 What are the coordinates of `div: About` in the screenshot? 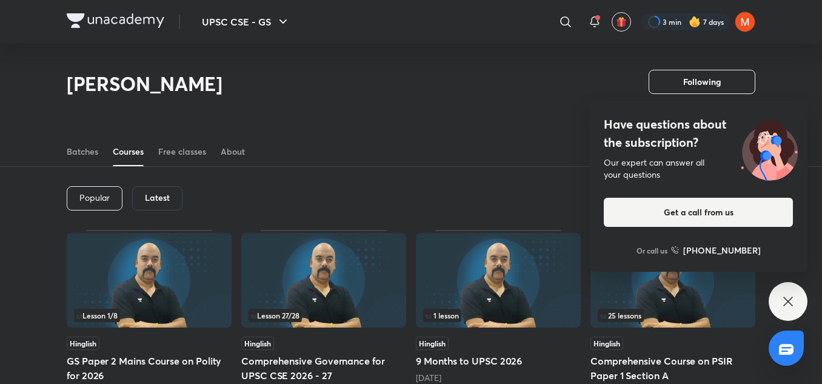 It's located at (233, 151).